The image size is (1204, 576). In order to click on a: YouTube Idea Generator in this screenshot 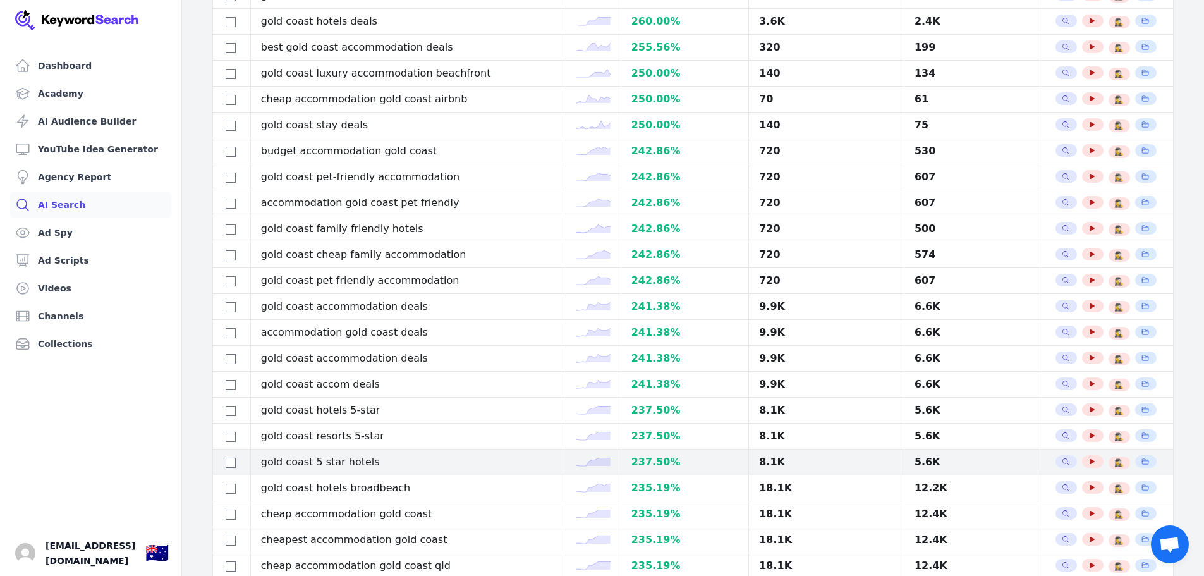, I will do `click(90, 149)`.